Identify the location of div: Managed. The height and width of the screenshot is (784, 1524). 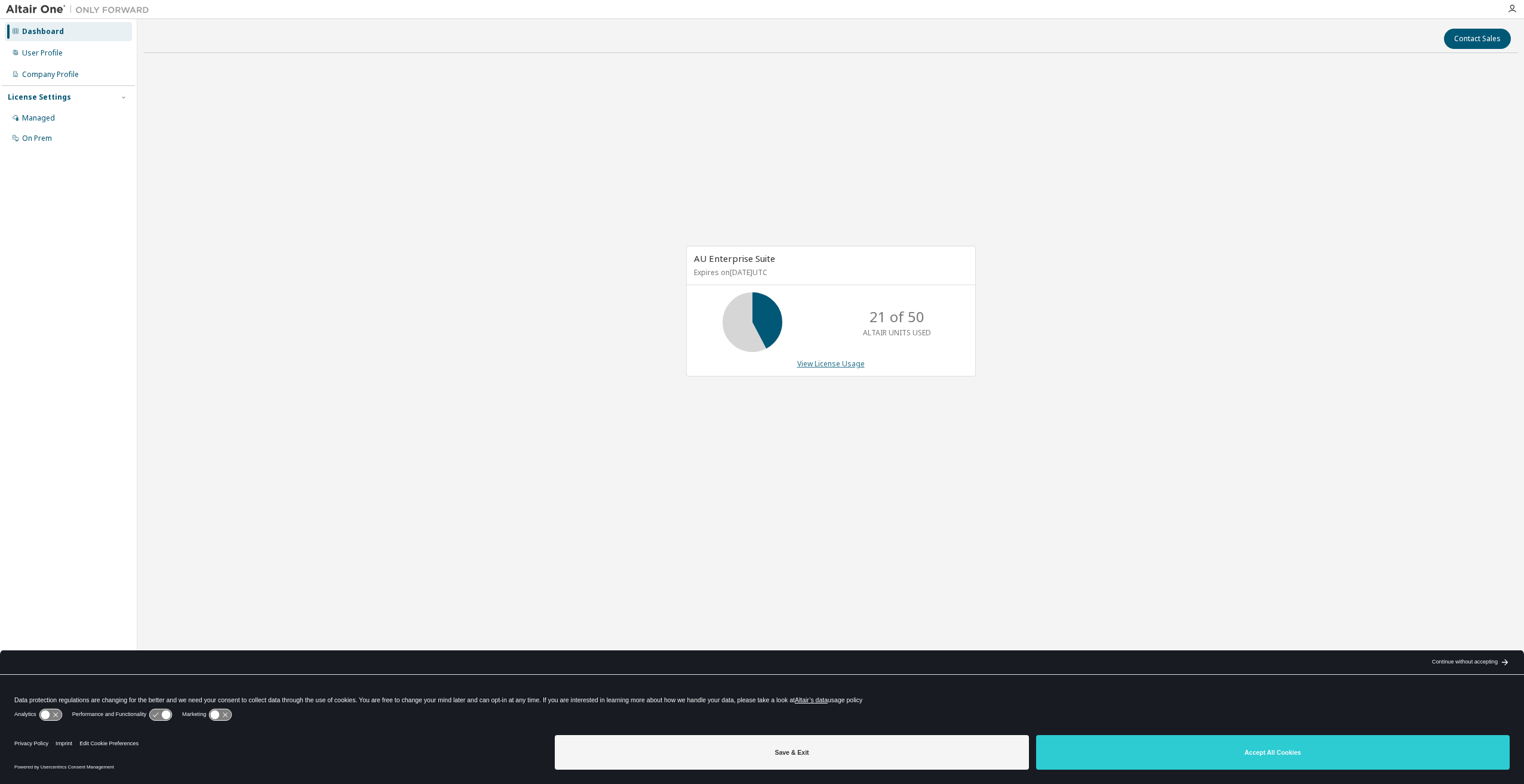
(38, 118).